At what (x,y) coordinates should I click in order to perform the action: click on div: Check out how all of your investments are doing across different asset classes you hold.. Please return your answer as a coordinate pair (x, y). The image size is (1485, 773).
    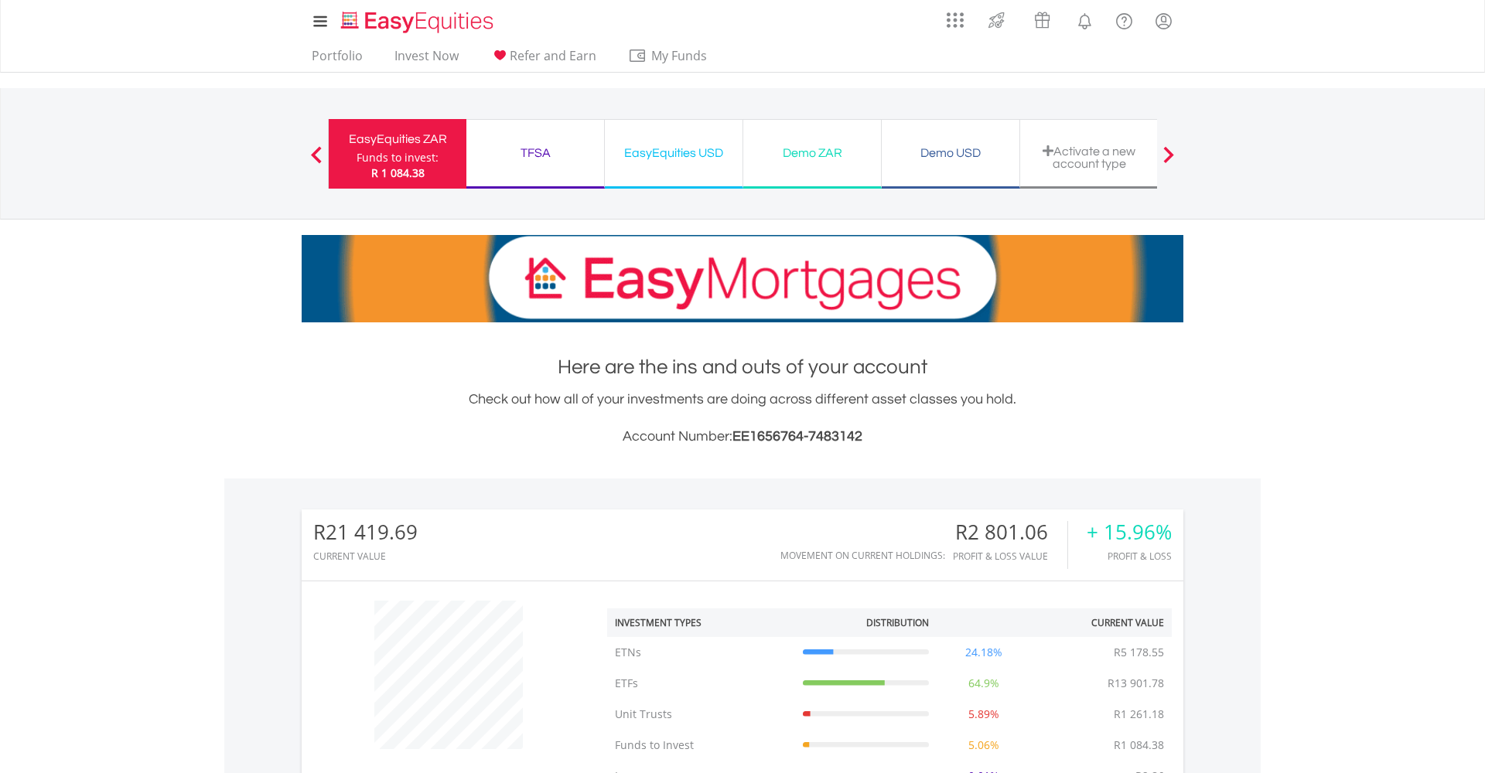
    Looking at the image, I should click on (742, 418).